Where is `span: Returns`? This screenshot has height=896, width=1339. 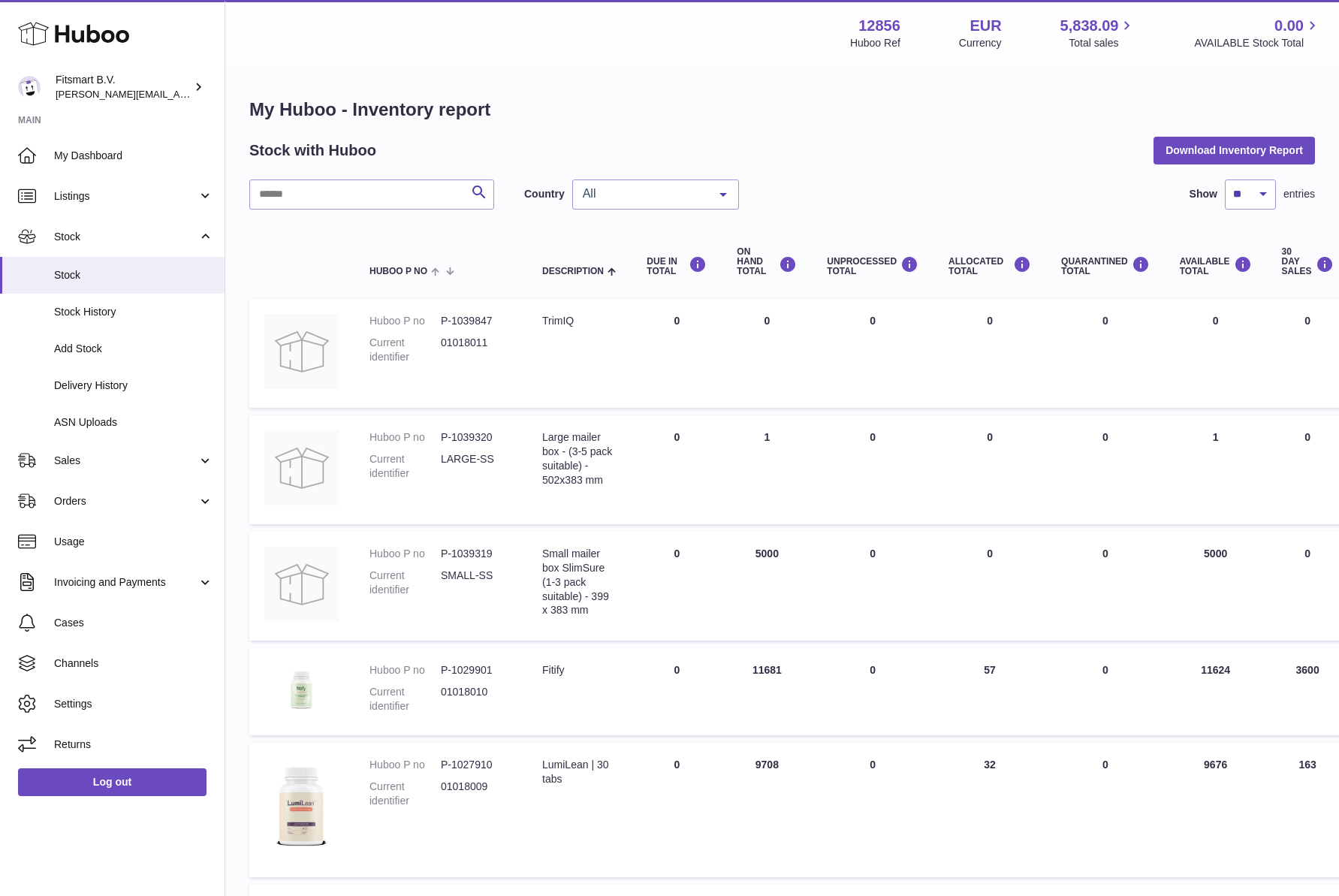 span: Returns is located at coordinates (134, 744).